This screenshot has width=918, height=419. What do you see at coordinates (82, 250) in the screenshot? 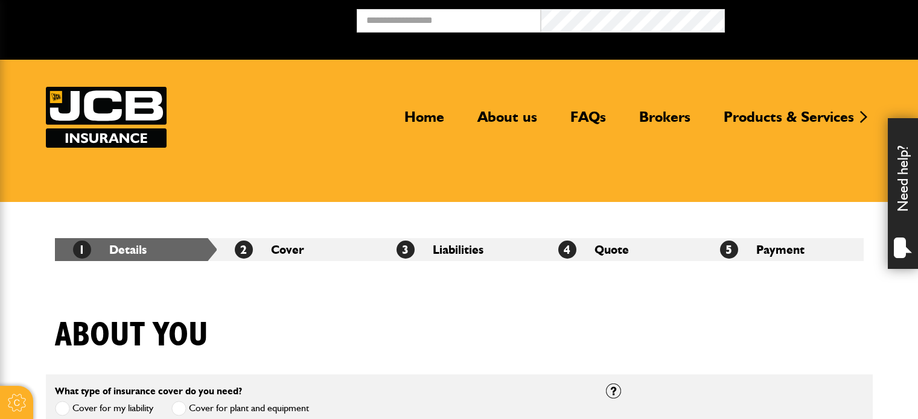
I see `span: 1` at bounding box center [82, 250].